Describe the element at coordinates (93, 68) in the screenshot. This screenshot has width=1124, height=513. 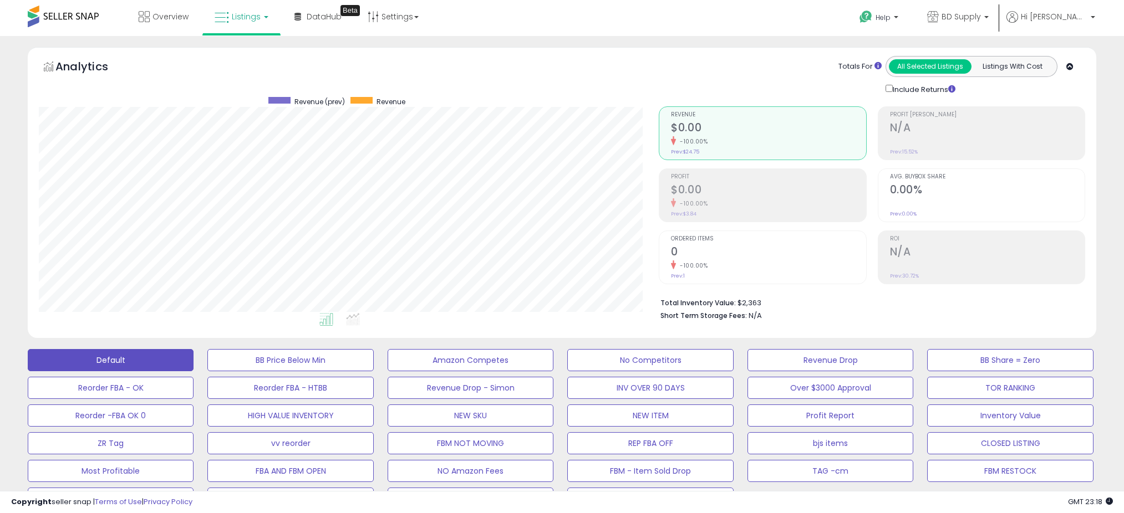
I see `h5: Analytics` at that location.